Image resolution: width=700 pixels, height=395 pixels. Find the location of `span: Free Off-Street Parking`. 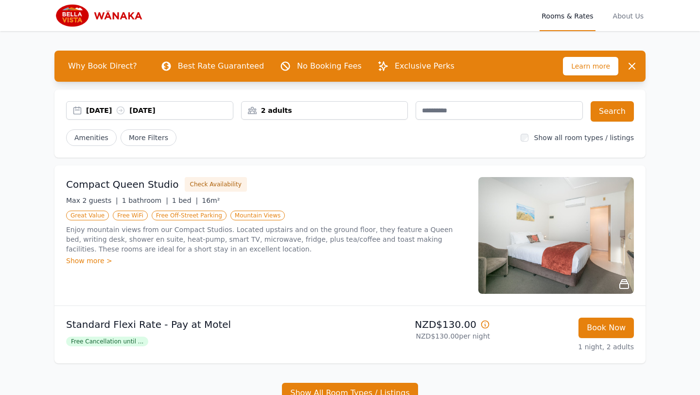

span: Free Off-Street Parking is located at coordinates (189, 215).